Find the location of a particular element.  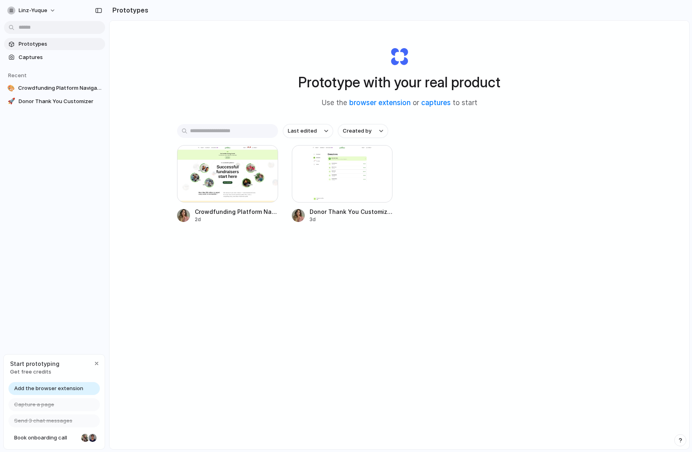

div: 3d is located at coordinates (351, 219).